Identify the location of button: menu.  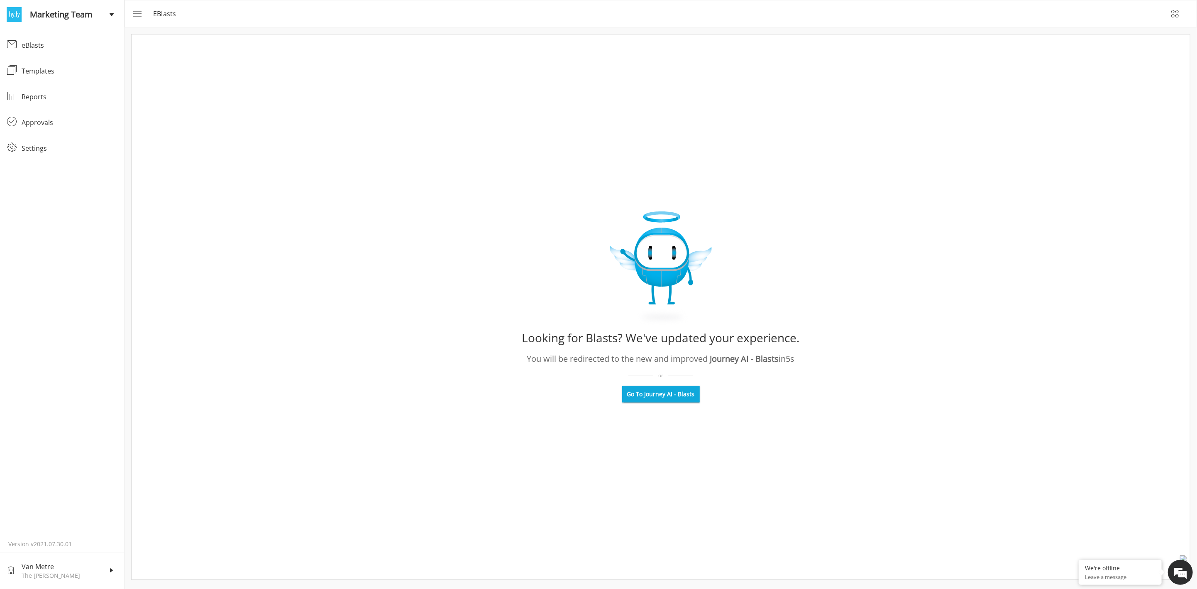
(137, 14).